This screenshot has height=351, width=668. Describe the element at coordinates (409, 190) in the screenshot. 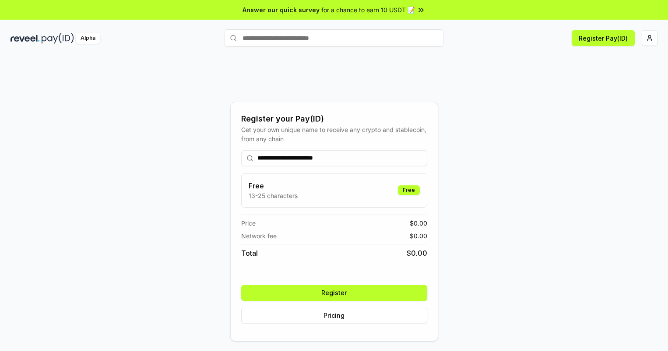

I see `div: Free` at that location.